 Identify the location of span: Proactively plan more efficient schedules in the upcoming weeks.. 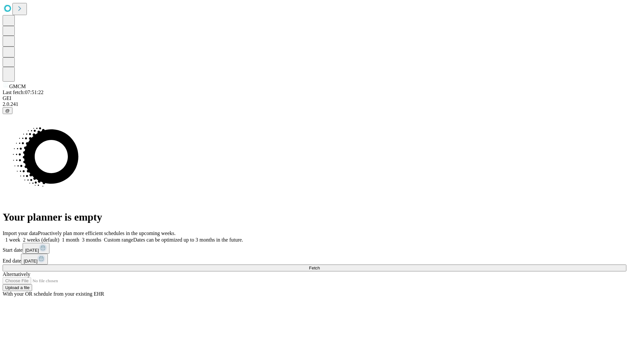
(107, 233).